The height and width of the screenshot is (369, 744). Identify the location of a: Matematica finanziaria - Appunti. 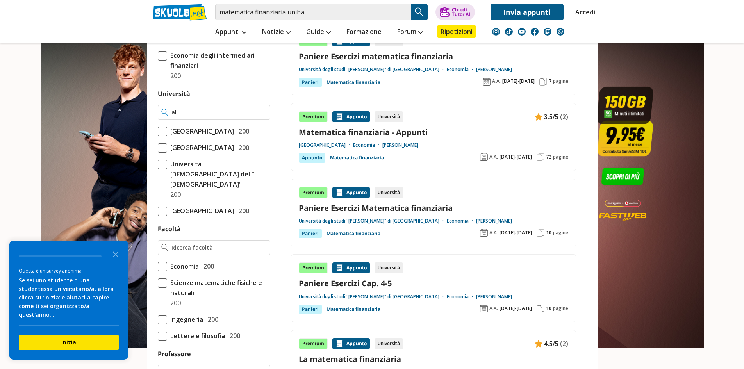
(434, 132).